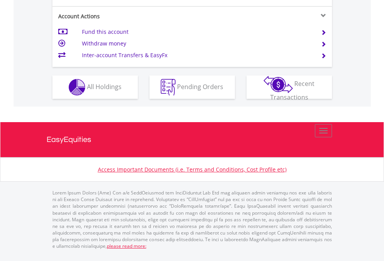  I want to click on td: Fund this account, so click(197, 32).